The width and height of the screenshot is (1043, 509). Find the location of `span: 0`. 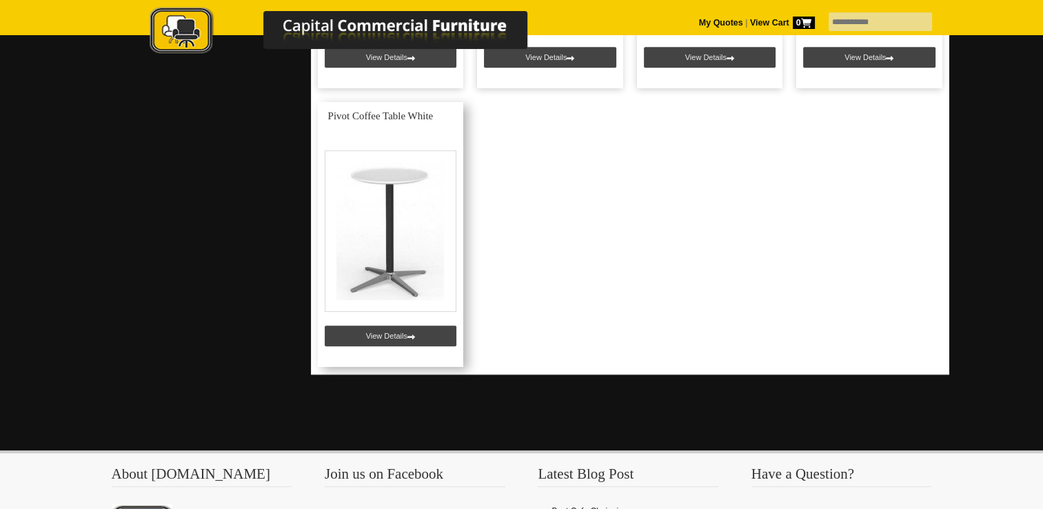

span: 0 is located at coordinates (804, 23).